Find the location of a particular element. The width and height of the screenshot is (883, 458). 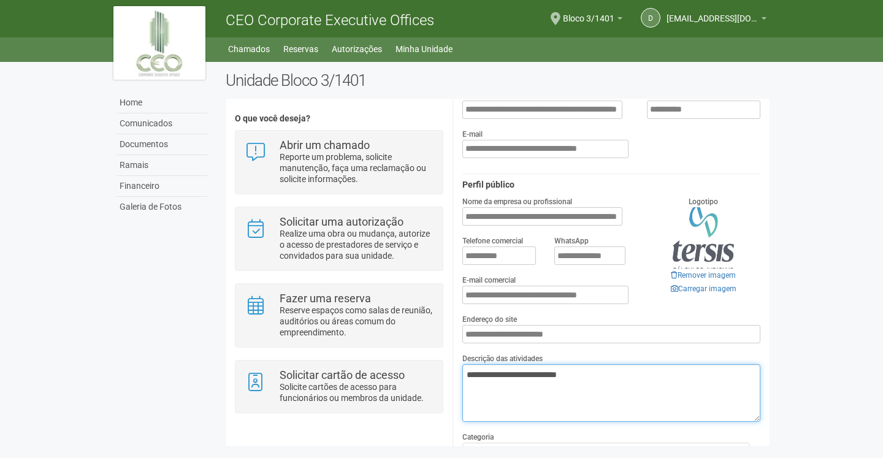

a: Comunicados is located at coordinates (162, 124).